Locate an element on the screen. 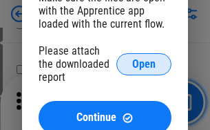 This screenshot has height=130, width=210. span: Continue is located at coordinates (97, 117).